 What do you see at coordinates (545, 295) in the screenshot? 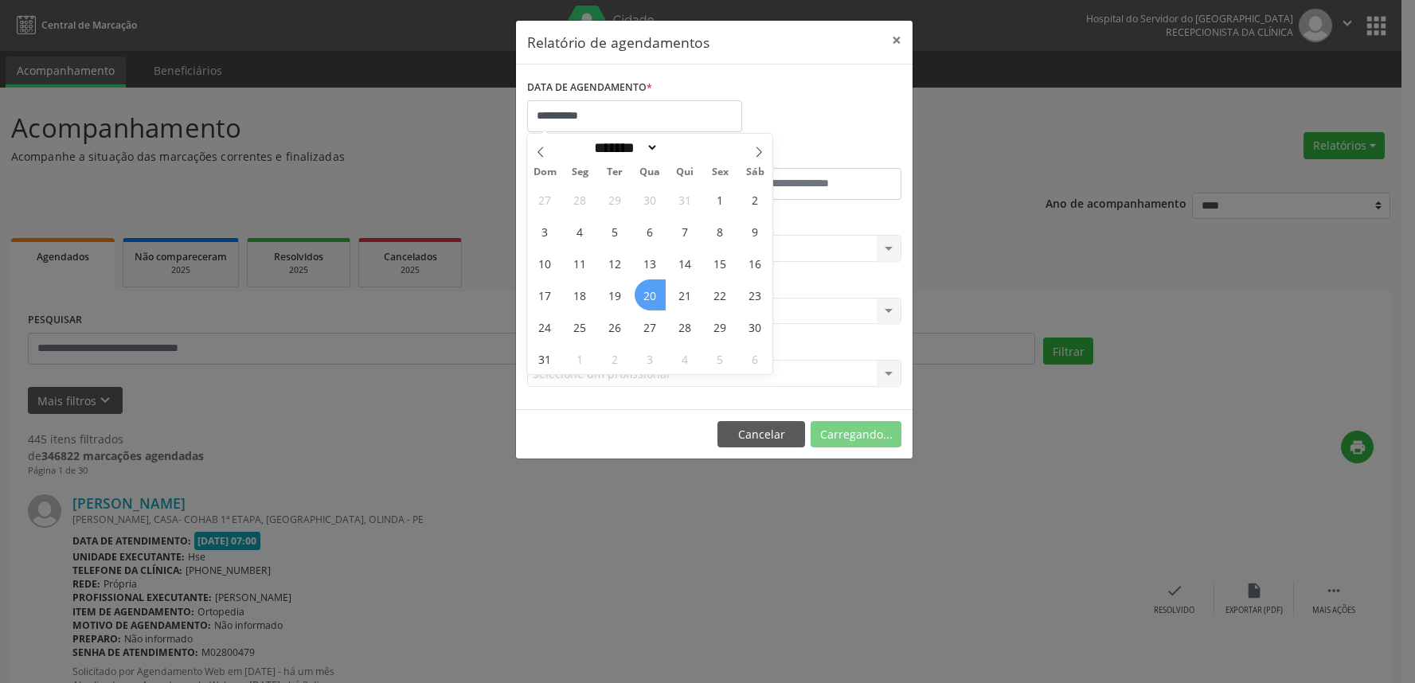
I see `span: Agosto 17, 2025` at bounding box center [545, 295].